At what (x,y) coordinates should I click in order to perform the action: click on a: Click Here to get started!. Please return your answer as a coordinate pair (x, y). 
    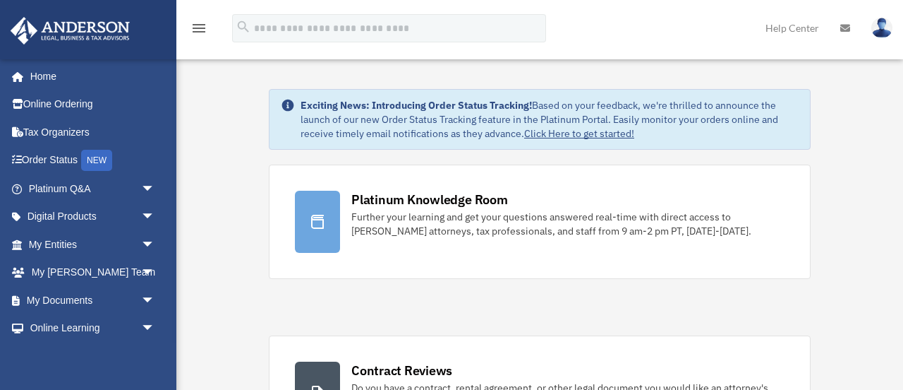
    Looking at the image, I should click on (579, 133).